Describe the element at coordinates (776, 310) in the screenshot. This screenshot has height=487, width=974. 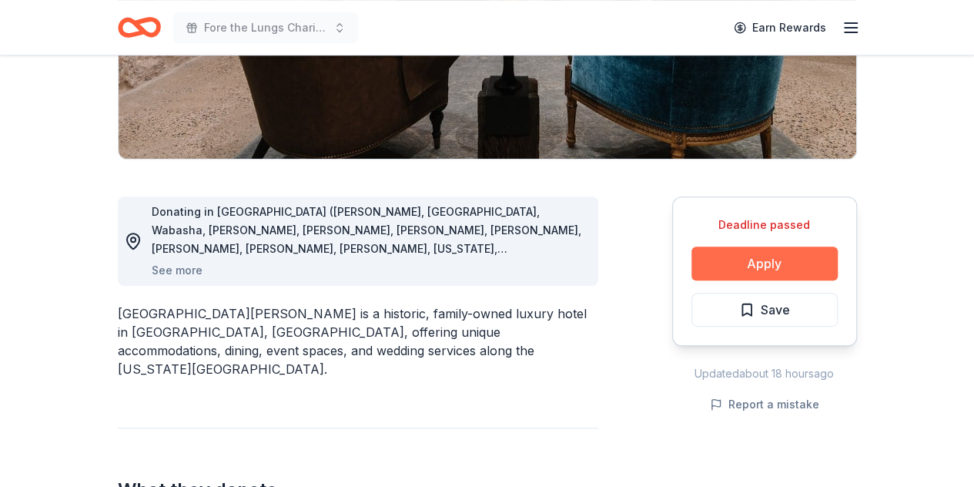
I see `span: Save` at that location.